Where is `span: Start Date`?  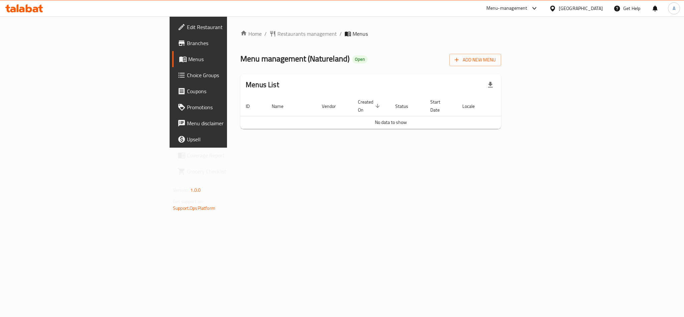
span: Start Date is located at coordinates (440, 106).